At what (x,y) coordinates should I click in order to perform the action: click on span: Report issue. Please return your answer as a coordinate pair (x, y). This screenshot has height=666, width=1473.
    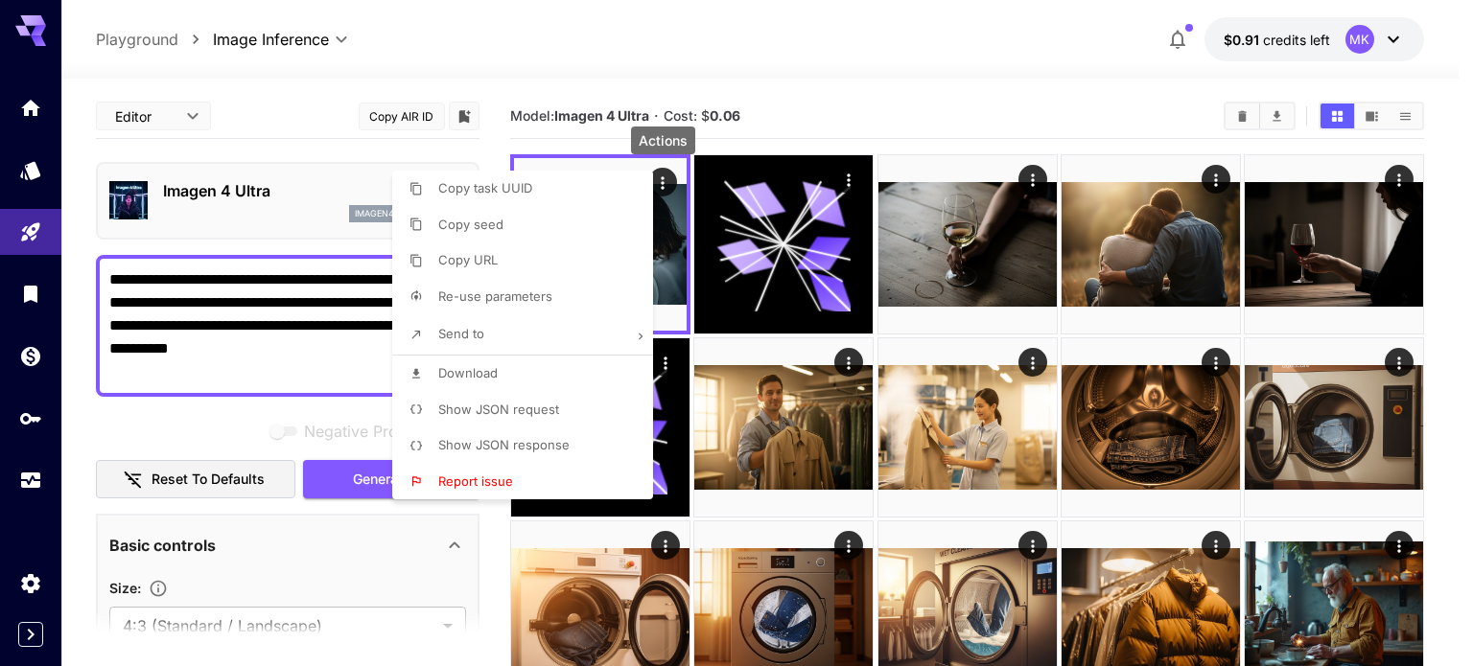
    Looking at the image, I should click on (476, 481).